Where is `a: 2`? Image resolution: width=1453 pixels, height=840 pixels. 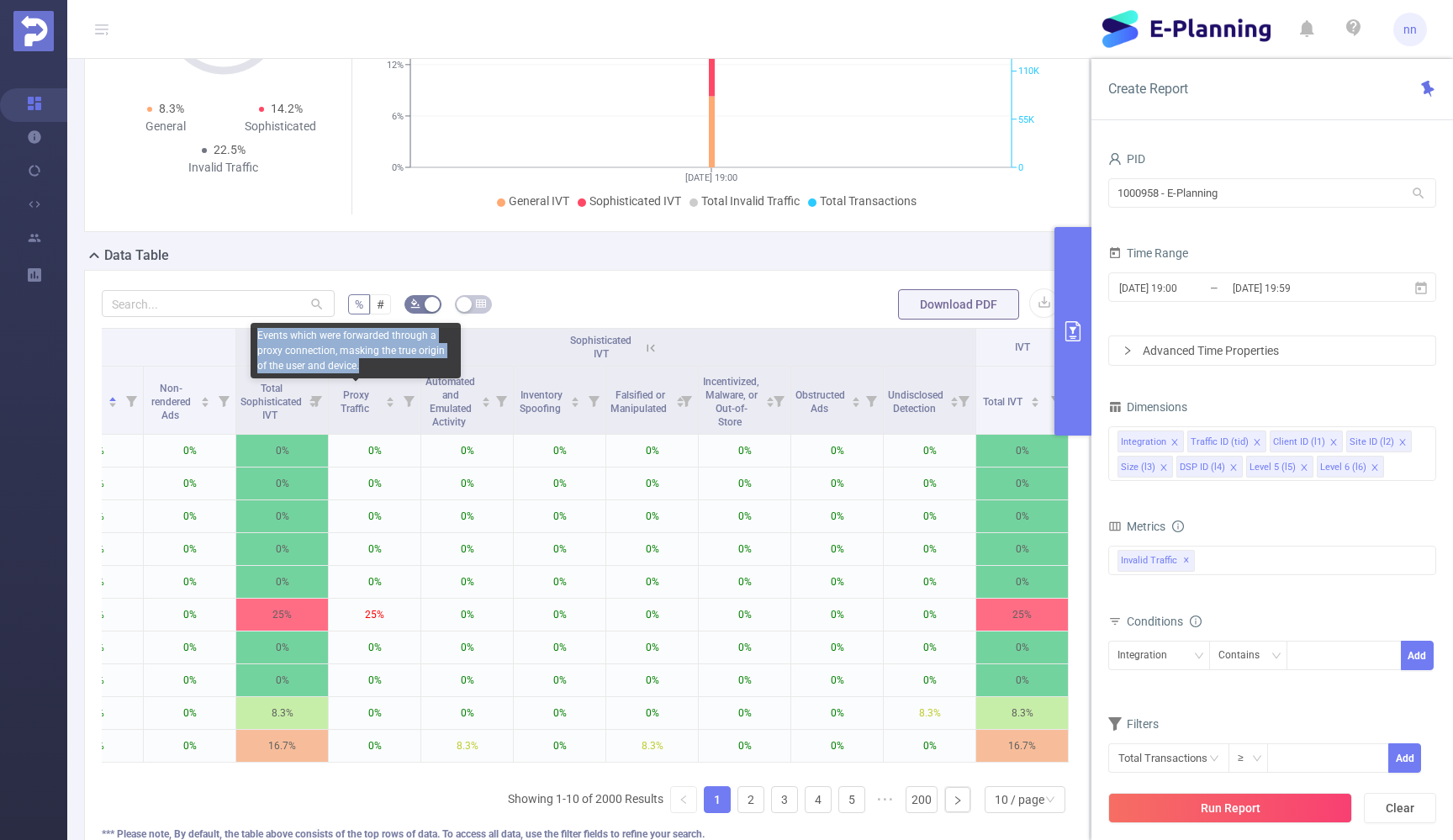 a: 2 is located at coordinates (752, 799).